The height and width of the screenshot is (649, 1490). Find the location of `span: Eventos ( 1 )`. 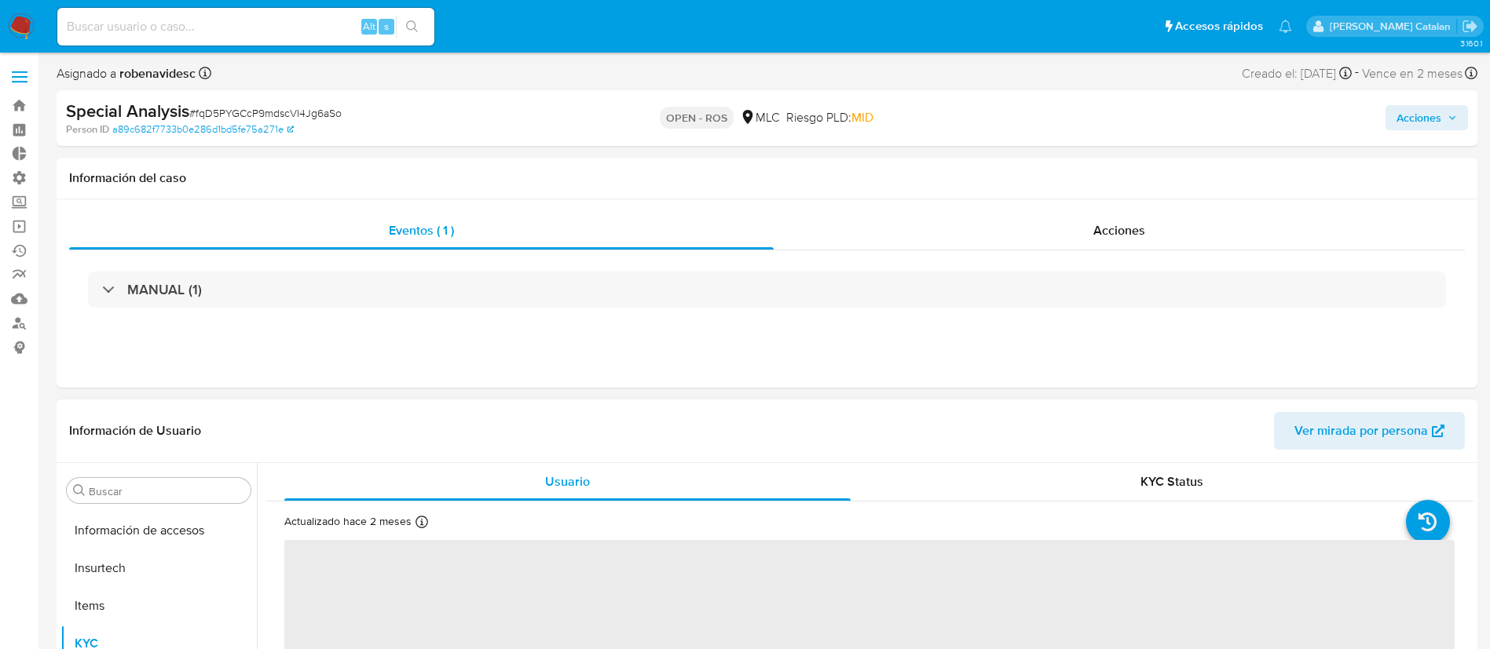

span: Eventos ( 1 ) is located at coordinates (421, 230).